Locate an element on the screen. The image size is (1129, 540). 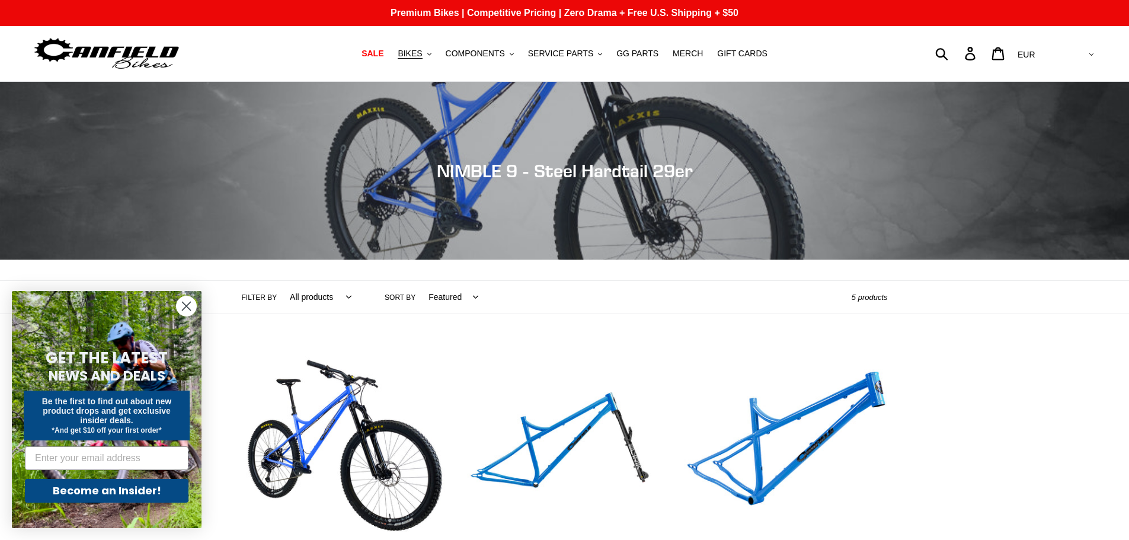
a: GG PARTS is located at coordinates (637, 53).